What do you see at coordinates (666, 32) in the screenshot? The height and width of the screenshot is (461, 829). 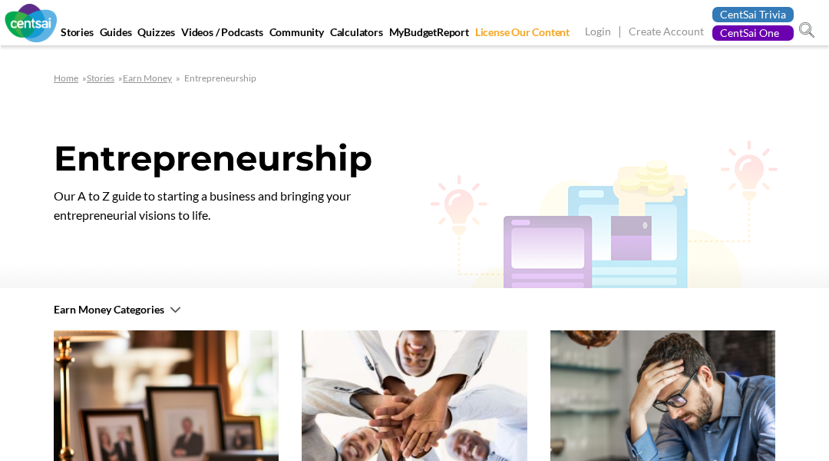 I see `a: Create Account` at bounding box center [666, 32].